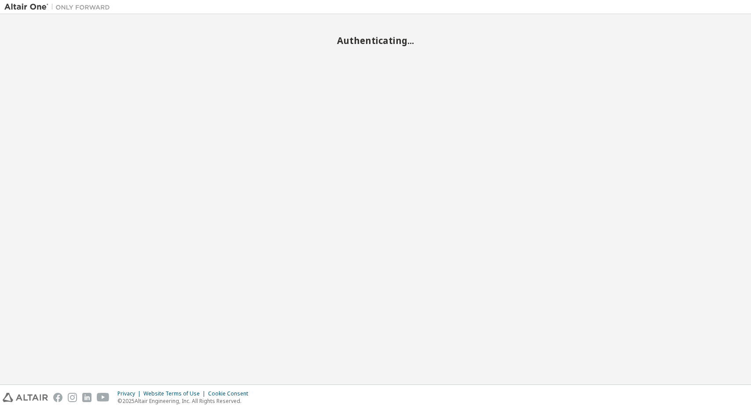  What do you see at coordinates (72, 397) in the screenshot?
I see `img: instagram.svg` at bounding box center [72, 397].